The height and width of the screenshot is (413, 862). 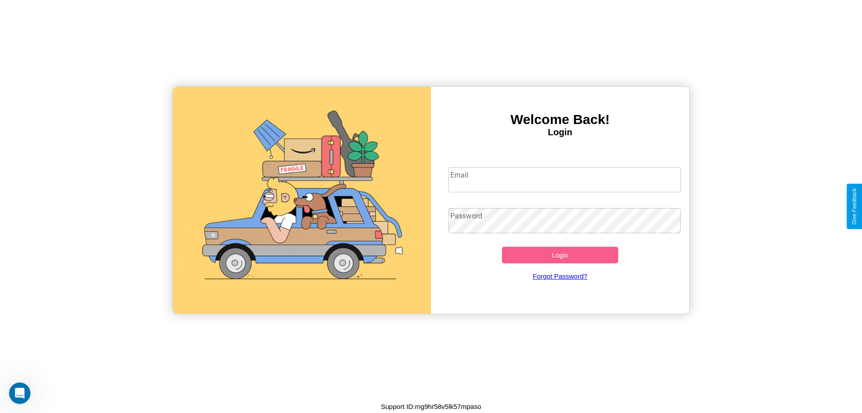 What do you see at coordinates (302, 200) in the screenshot?
I see `img: gif` at bounding box center [302, 200].